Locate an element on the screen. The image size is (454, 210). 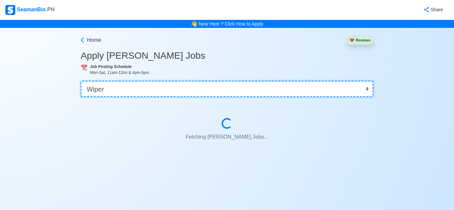
span: bell is located at coordinates (194, 24).